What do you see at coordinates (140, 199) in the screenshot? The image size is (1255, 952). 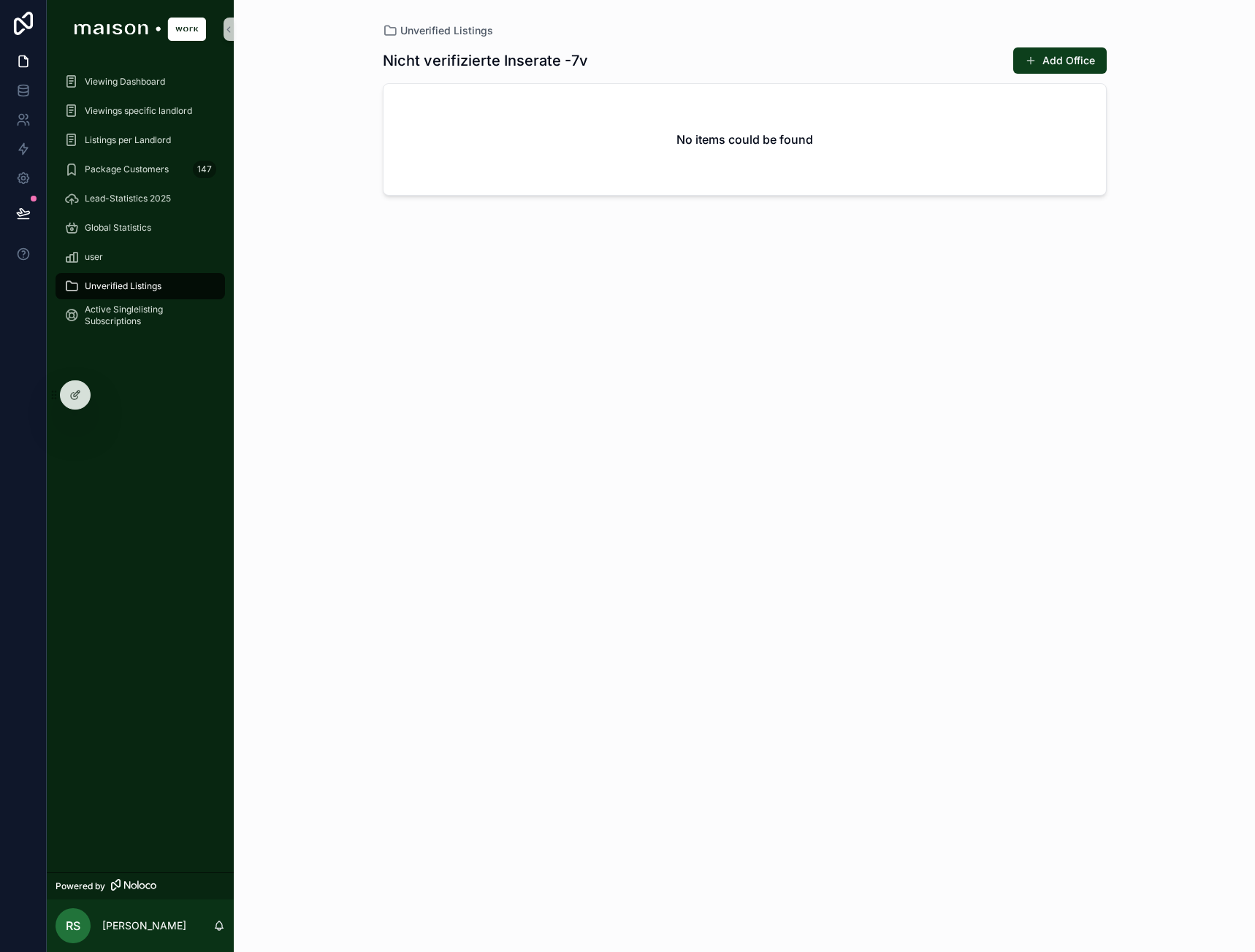 I see `a: Lead-Statistics 2025` at bounding box center [140, 199].